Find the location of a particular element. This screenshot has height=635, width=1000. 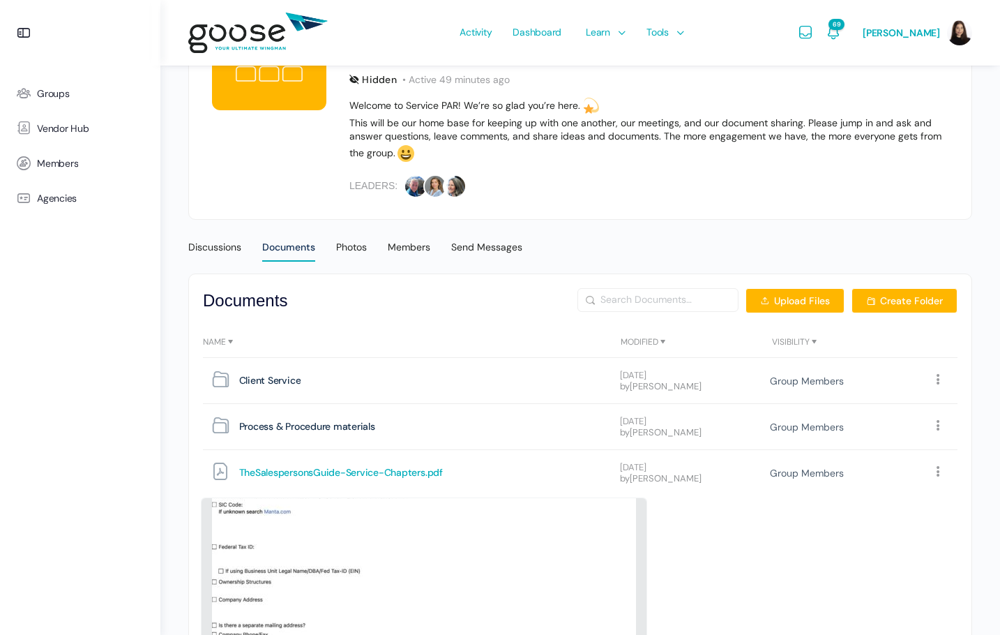

a: Groups is located at coordinates (80, 93).